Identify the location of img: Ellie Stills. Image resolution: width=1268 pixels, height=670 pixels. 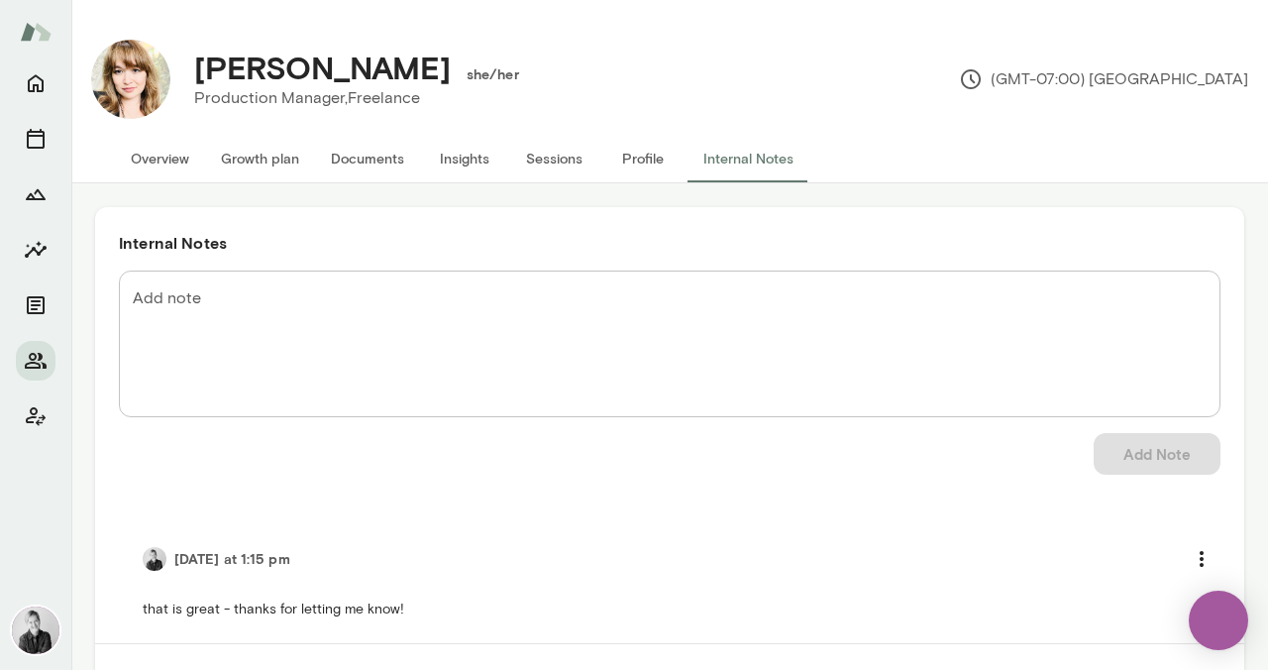
(131, 79).